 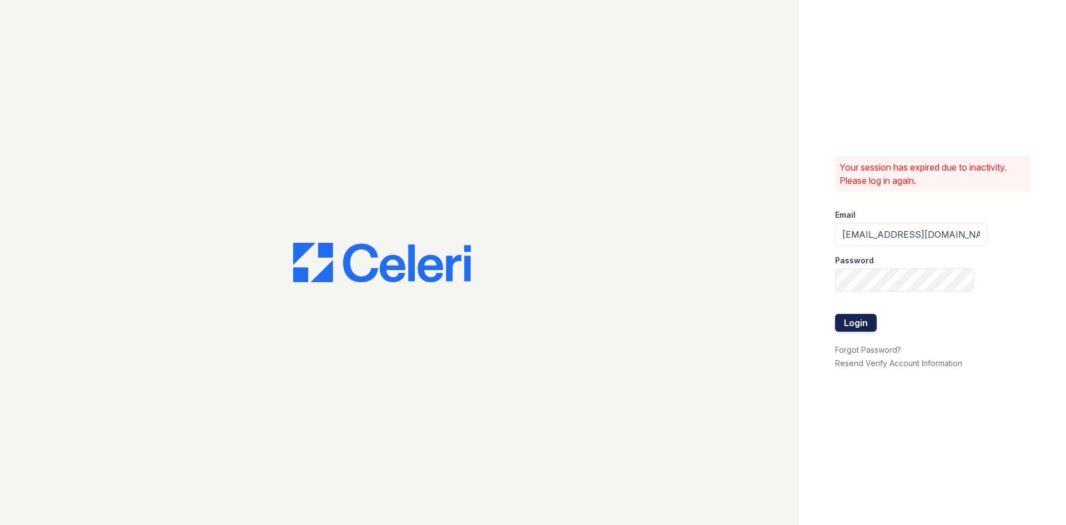 I want to click on img: CE_Logo_Blue-a8612792a0a2168367f1c8372b55b34899dd931a85d93a1a3d3e32e68fde9ad4.png, so click(x=382, y=263).